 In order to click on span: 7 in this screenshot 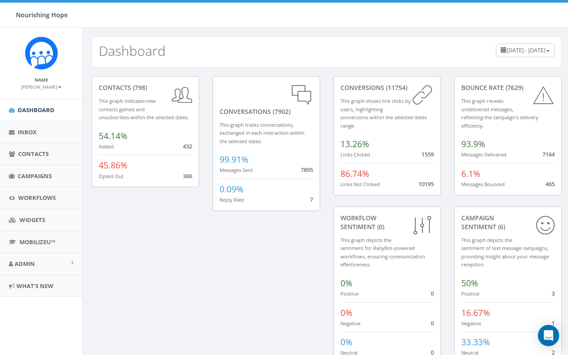, I will do `click(311, 199)`.